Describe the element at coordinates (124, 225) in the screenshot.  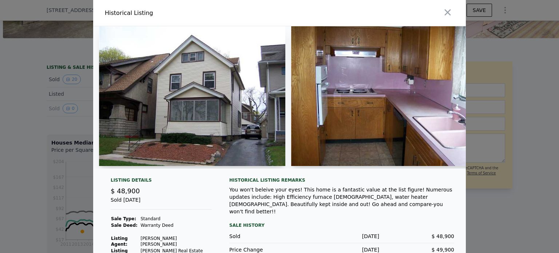
I see `strong: Sale Deed:` at that location.